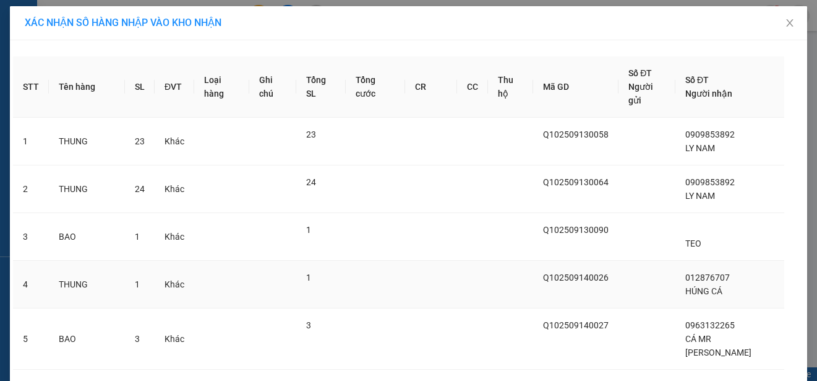 The image size is (817, 381). What do you see at coordinates (576, 230) in the screenshot?
I see `span: Q102509130090` at bounding box center [576, 230].